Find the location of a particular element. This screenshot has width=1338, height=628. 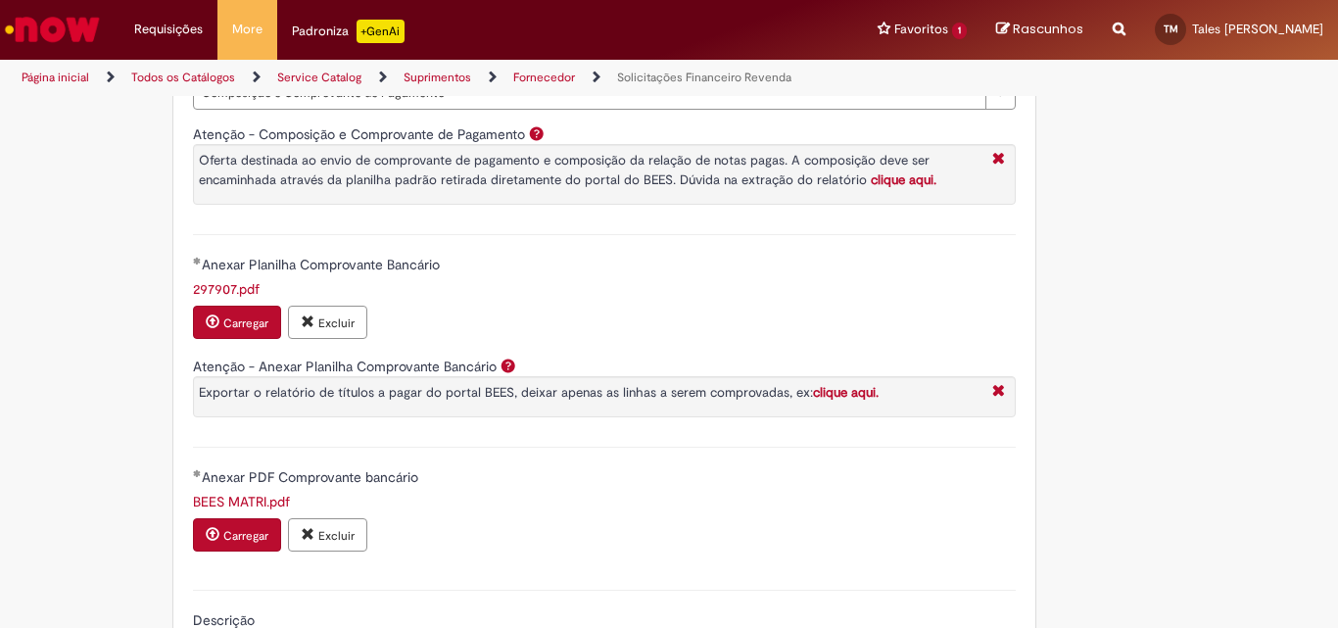

a: Service Catalog is located at coordinates (319, 77).